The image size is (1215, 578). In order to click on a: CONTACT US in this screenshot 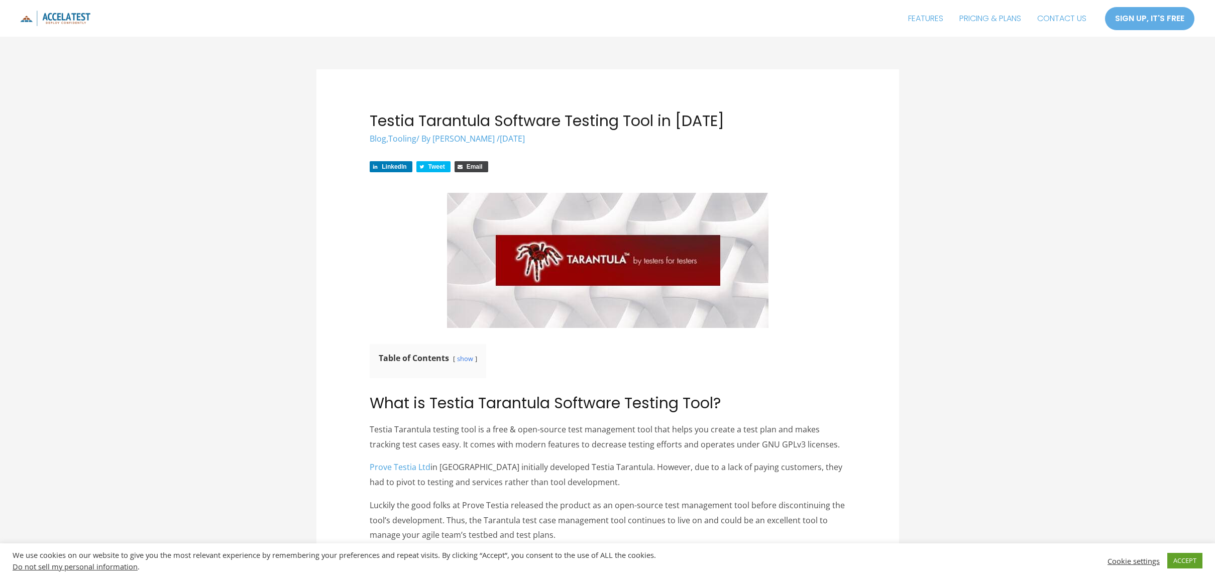, I will do `click(1062, 19)`.